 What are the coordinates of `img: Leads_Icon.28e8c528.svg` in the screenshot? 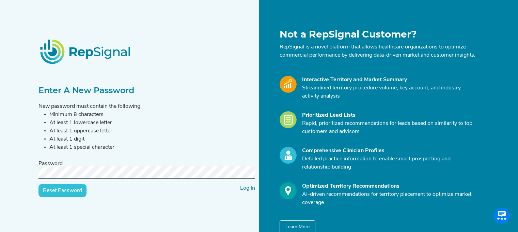 It's located at (288, 120).